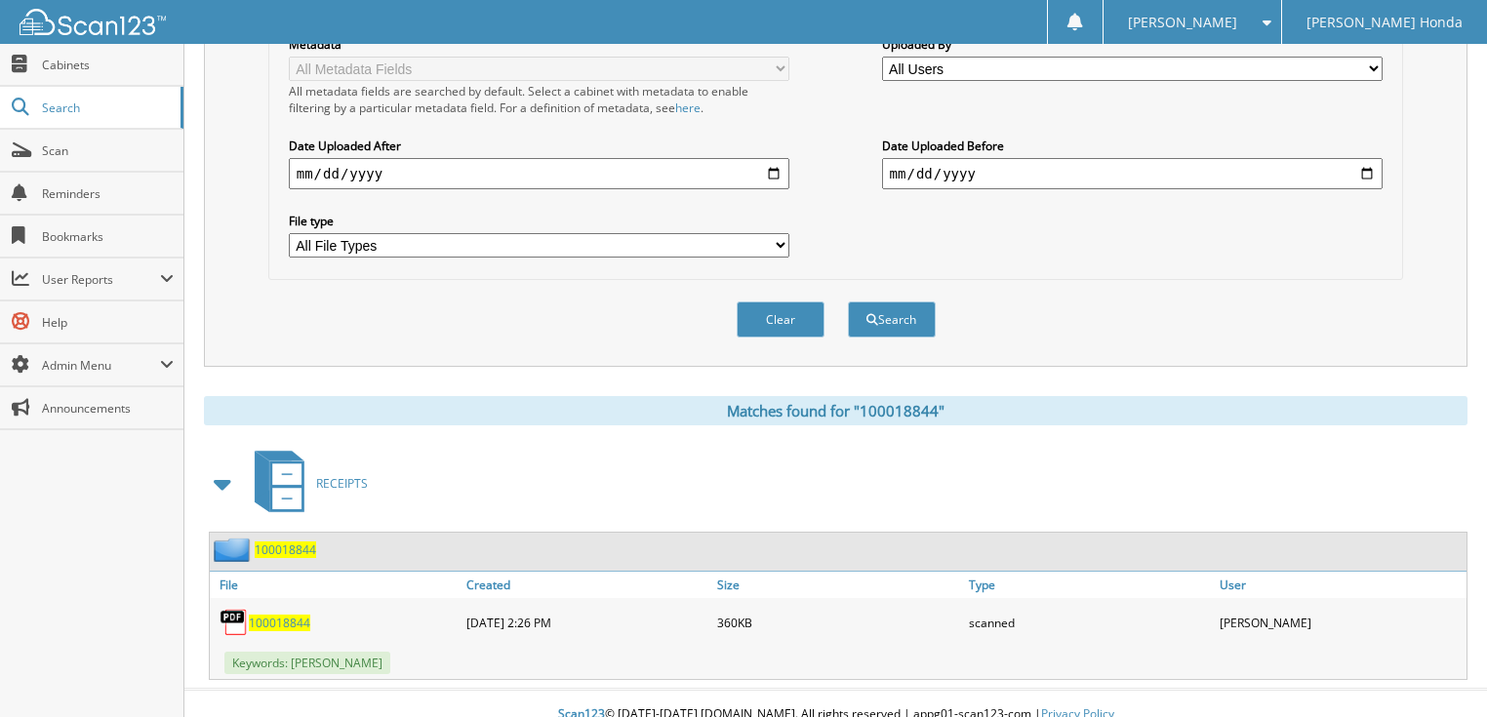  Describe the element at coordinates (1340, 584) in the screenshot. I see `a: User` at that location.